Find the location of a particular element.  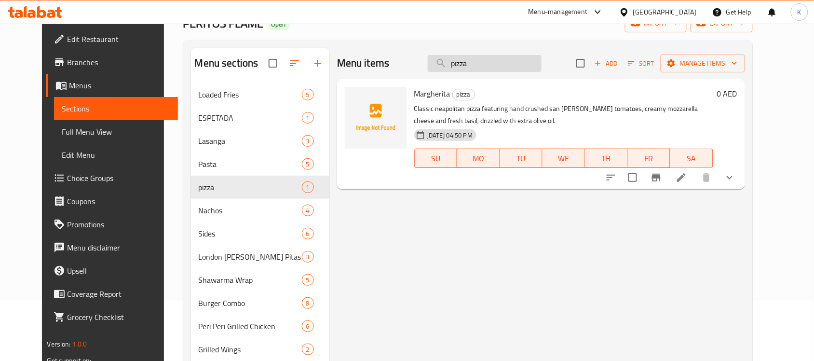

span: Pasta is located at coordinates (250, 164).